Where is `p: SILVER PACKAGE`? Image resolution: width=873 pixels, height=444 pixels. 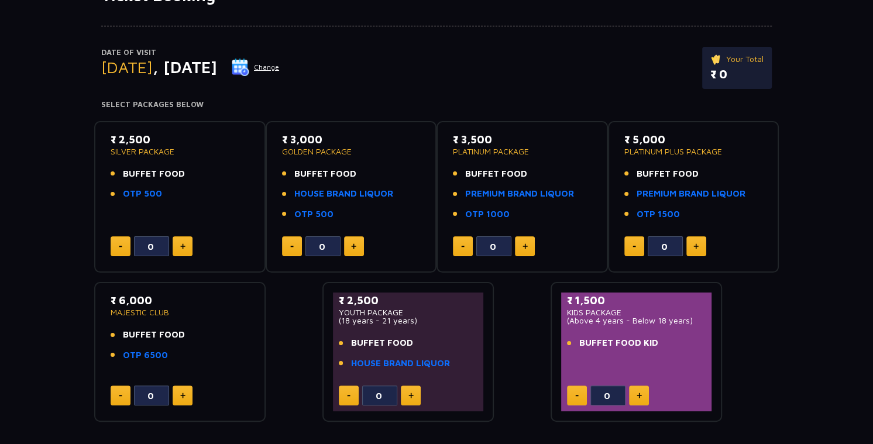
p: SILVER PACKAGE is located at coordinates (180, 152).